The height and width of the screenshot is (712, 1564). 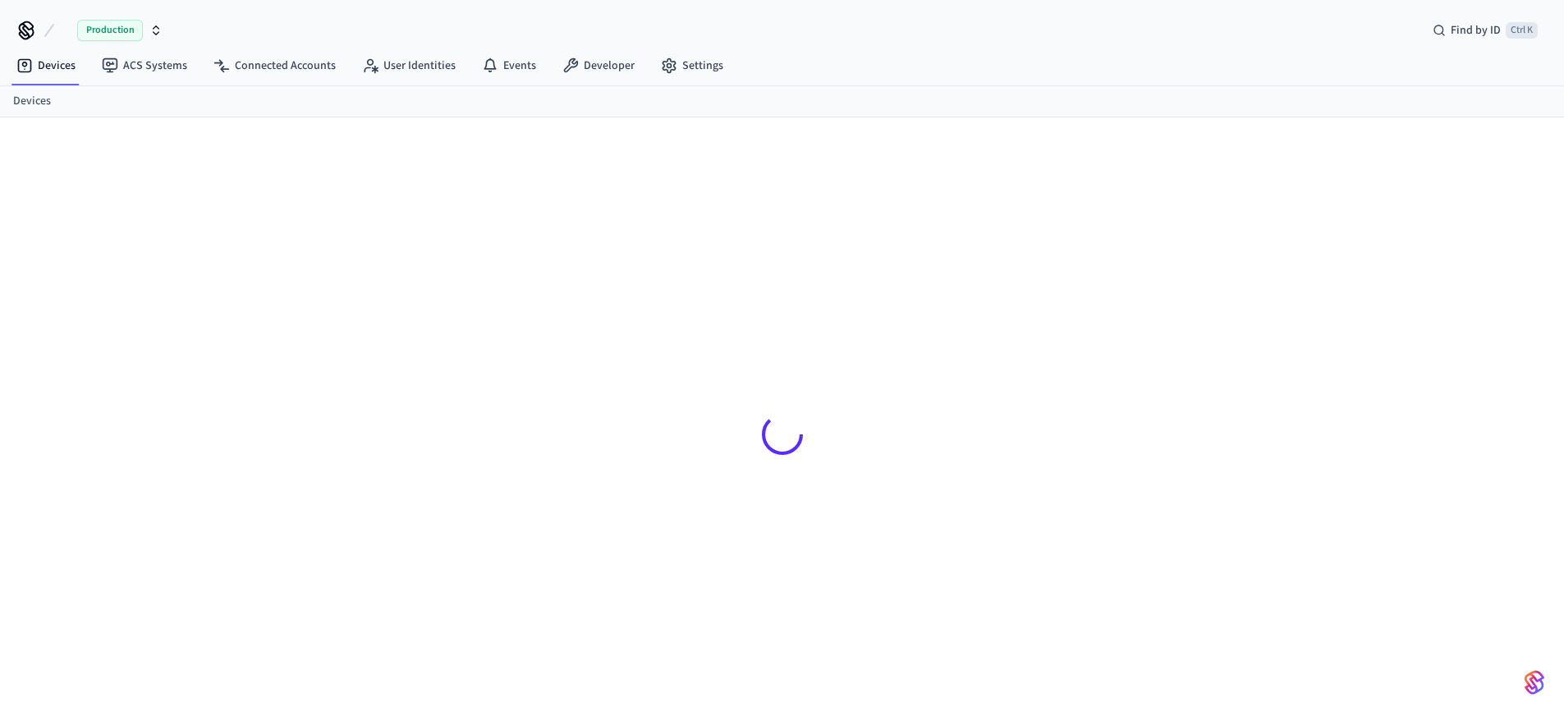 What do you see at coordinates (599, 66) in the screenshot?
I see `a: Developer` at bounding box center [599, 66].